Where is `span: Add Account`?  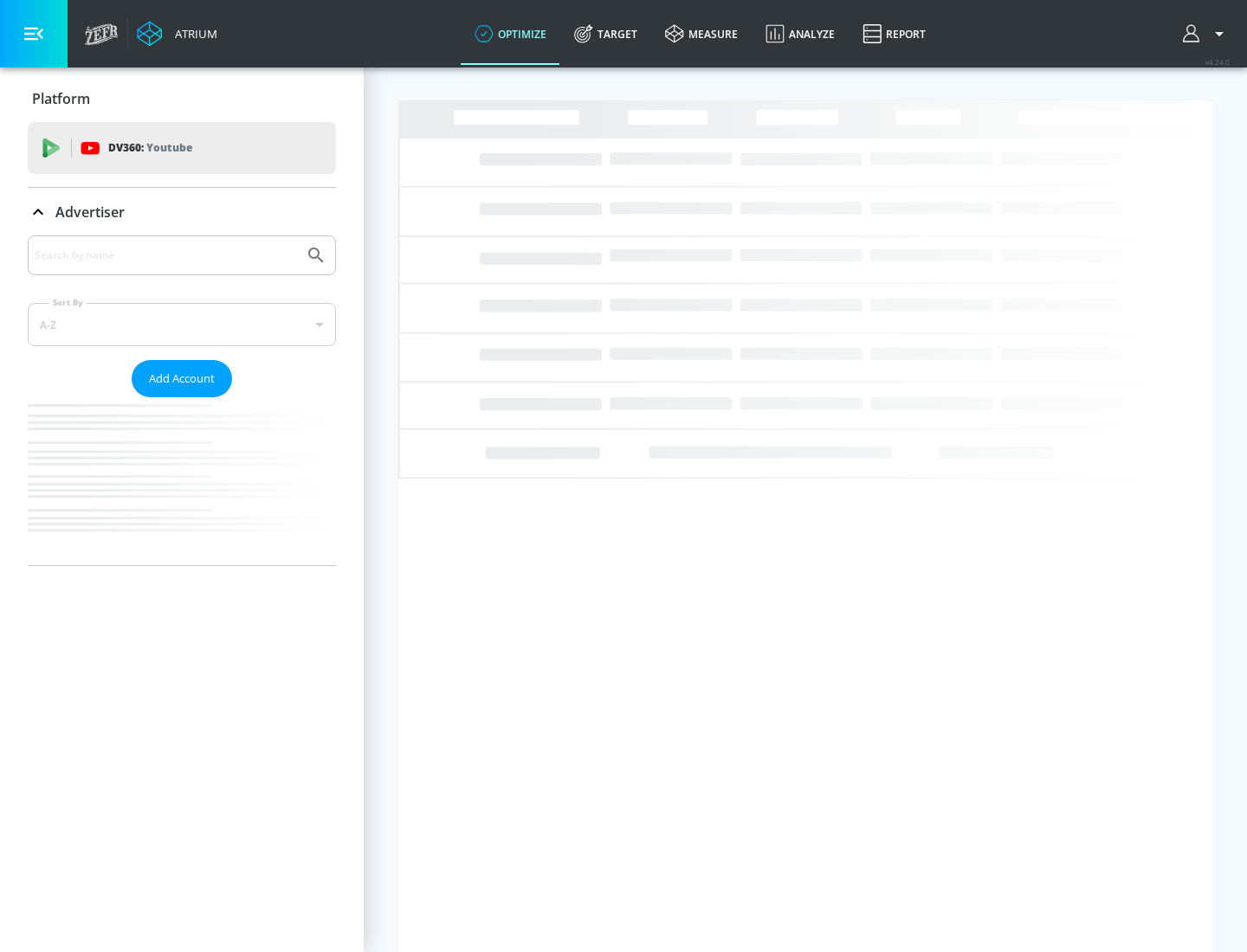
span: Add Account is located at coordinates (182, 379).